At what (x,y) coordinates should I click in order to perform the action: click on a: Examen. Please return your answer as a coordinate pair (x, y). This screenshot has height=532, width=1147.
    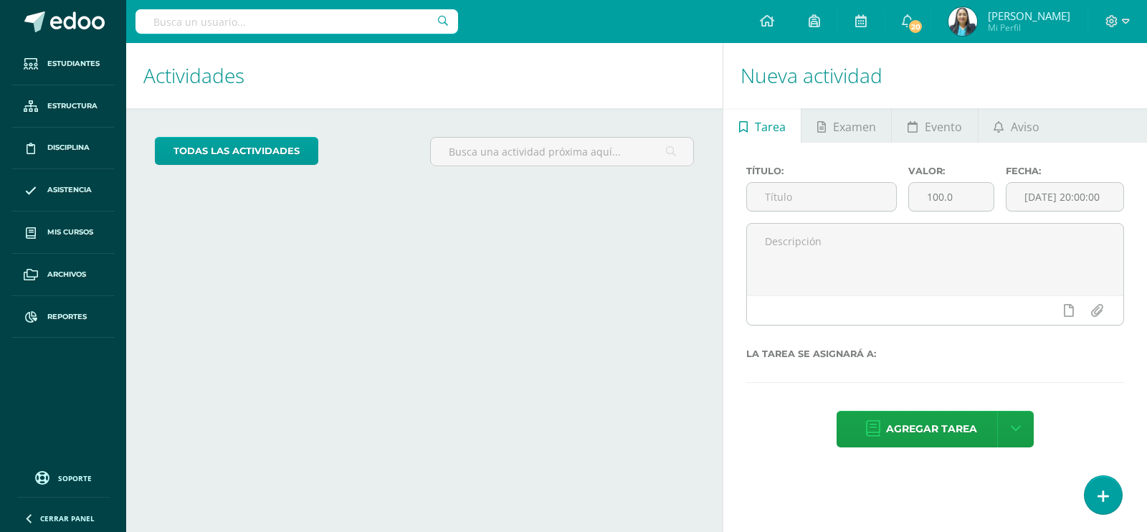
    Looking at the image, I should click on (846, 125).